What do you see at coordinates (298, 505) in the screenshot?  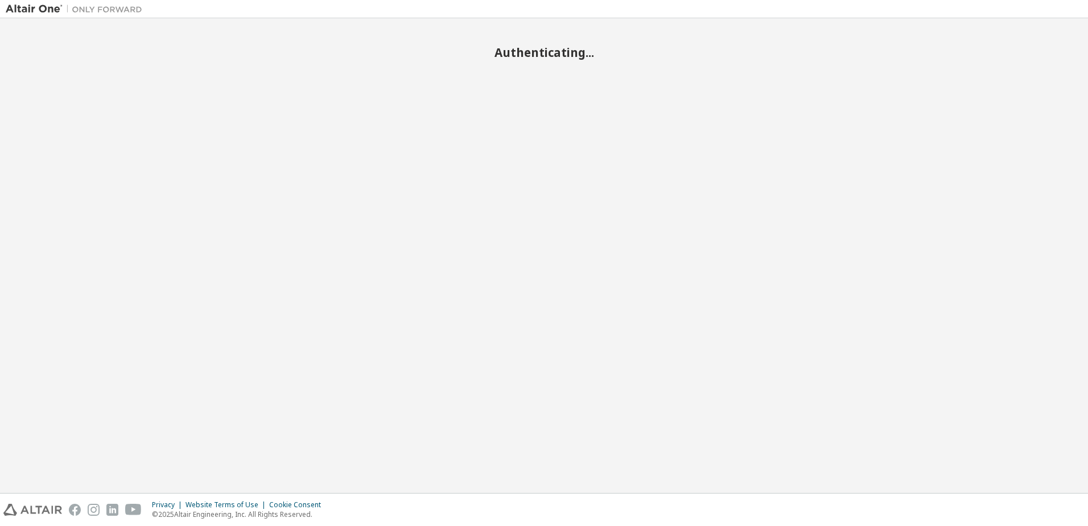 I see `div: Cookie Consent` at bounding box center [298, 505].